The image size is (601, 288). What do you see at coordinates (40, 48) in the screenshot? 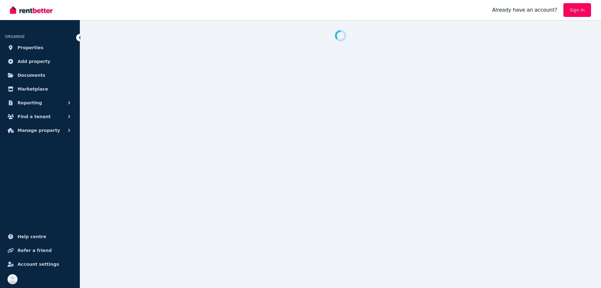
I see `a: Properties` at bounding box center [40, 48].